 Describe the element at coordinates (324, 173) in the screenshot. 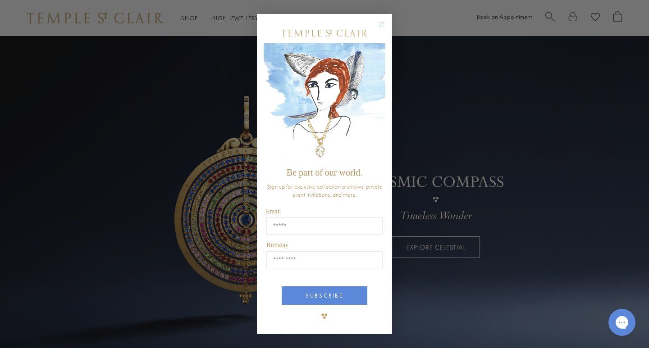

I see `span: Be part of our world.` at that location.